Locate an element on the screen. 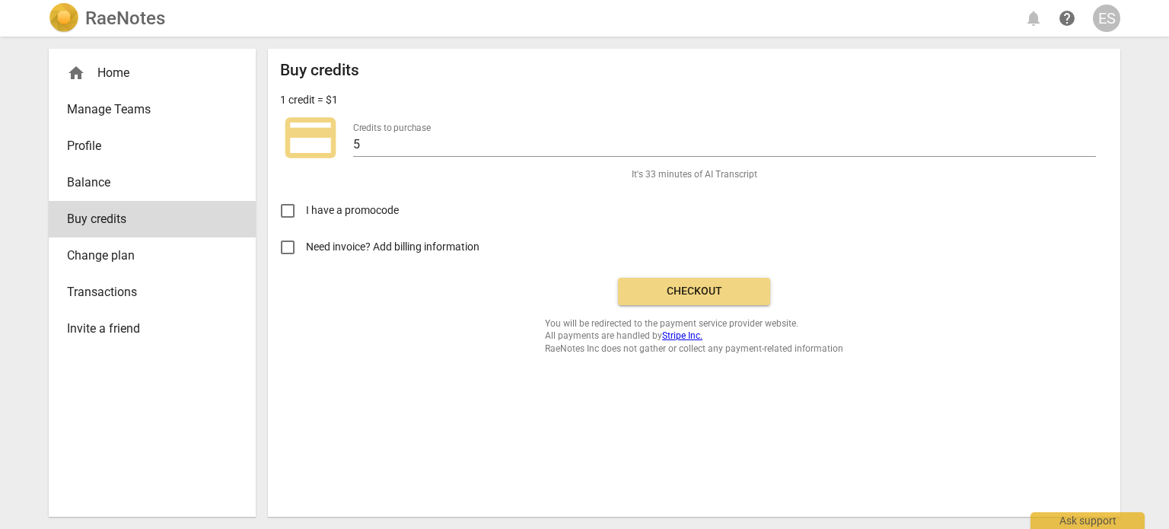 The image size is (1169, 529). span: Manage Teams is located at coordinates (146, 110).